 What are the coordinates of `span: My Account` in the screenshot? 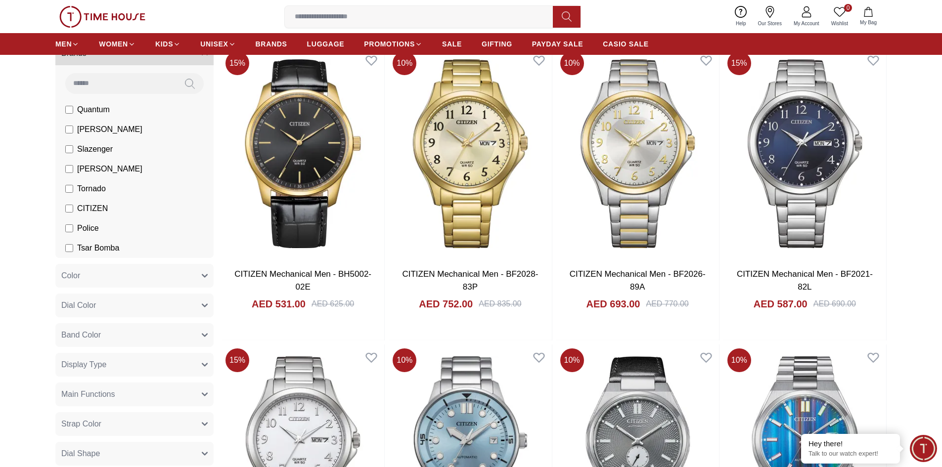 It's located at (806, 23).